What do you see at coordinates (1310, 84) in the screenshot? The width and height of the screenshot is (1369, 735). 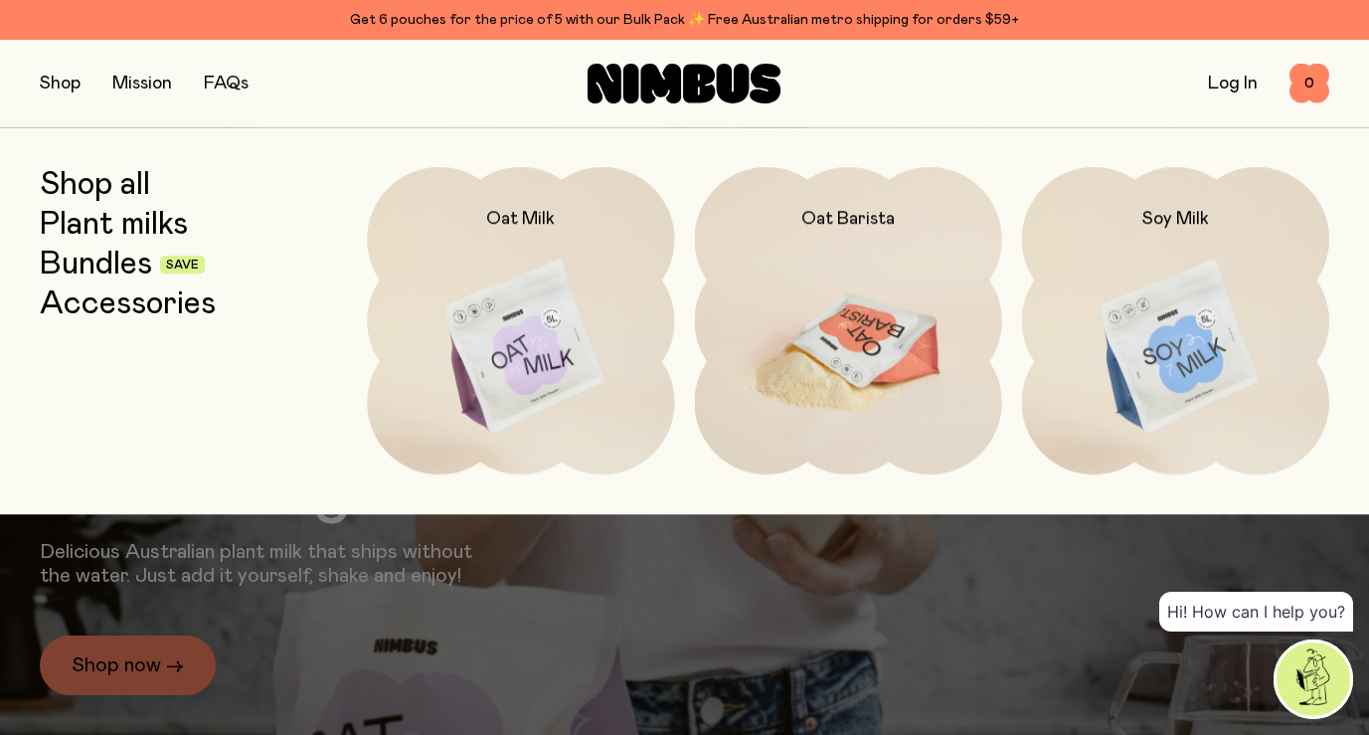 I see `button: 0` at bounding box center [1310, 84].